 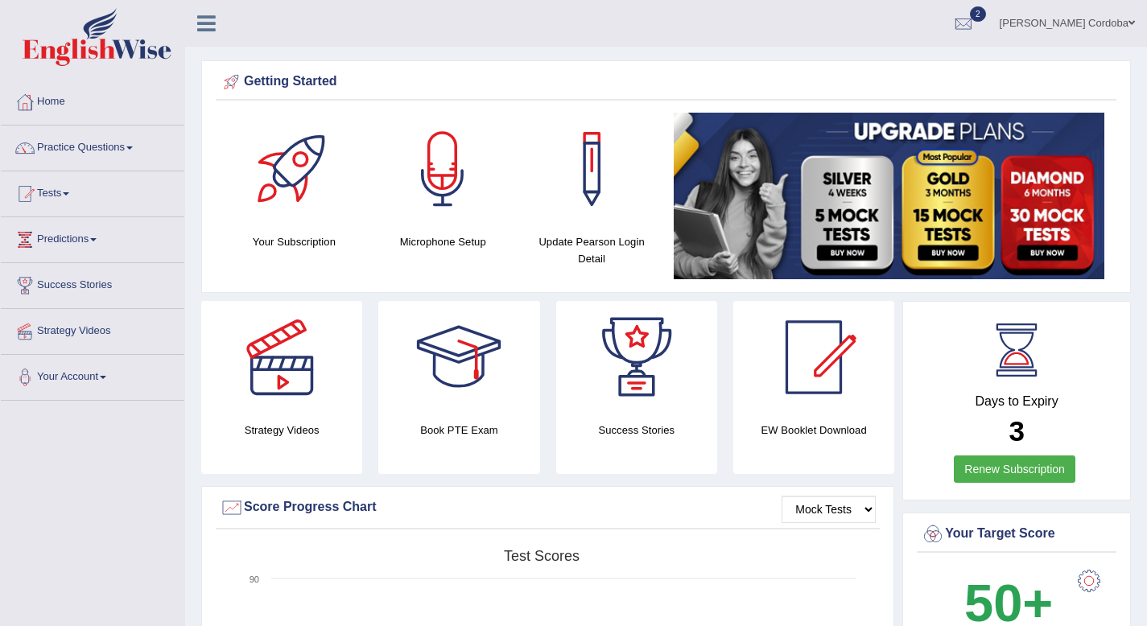 What do you see at coordinates (282, 430) in the screenshot?
I see `h4: Strategy Videos` at bounding box center [282, 430].